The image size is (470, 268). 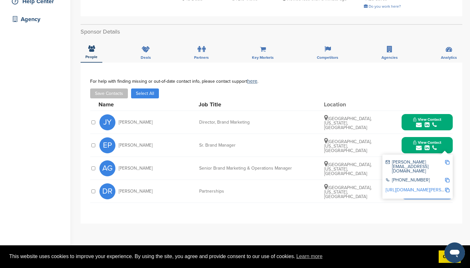 What do you see at coordinates (35, 19) in the screenshot?
I see `a: Agency` at bounding box center [35, 19].